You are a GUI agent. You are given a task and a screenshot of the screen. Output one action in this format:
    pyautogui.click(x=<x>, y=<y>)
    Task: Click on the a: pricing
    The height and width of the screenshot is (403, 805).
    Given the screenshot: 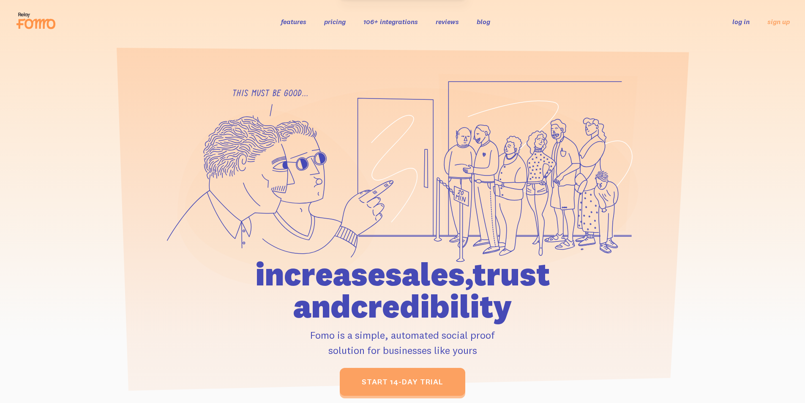 What is the action you would take?
    pyautogui.click(x=335, y=22)
    